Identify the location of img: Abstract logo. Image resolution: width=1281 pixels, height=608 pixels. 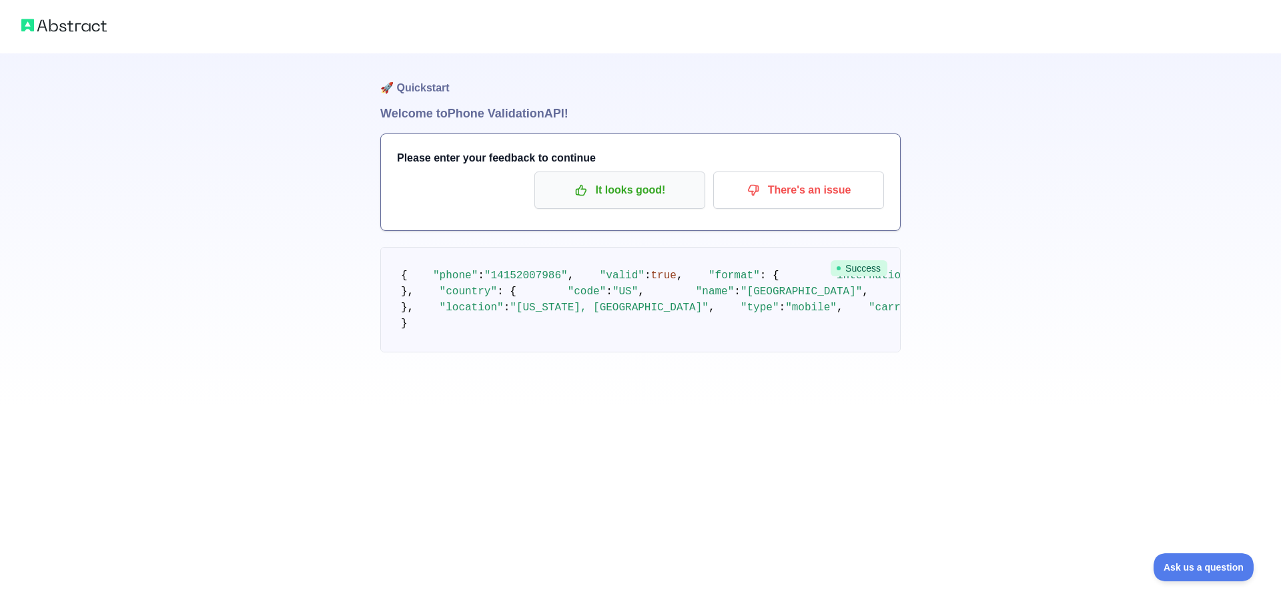
(64, 25).